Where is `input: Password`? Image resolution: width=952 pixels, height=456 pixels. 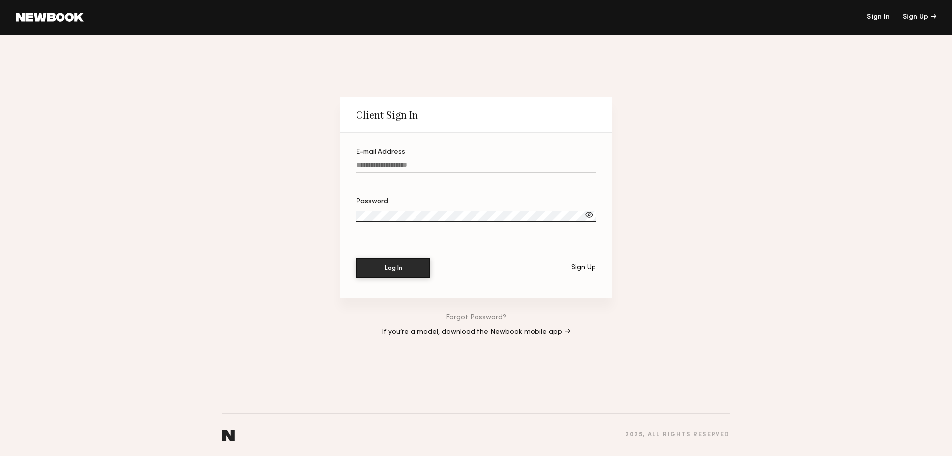 input: Password is located at coordinates (476, 217).